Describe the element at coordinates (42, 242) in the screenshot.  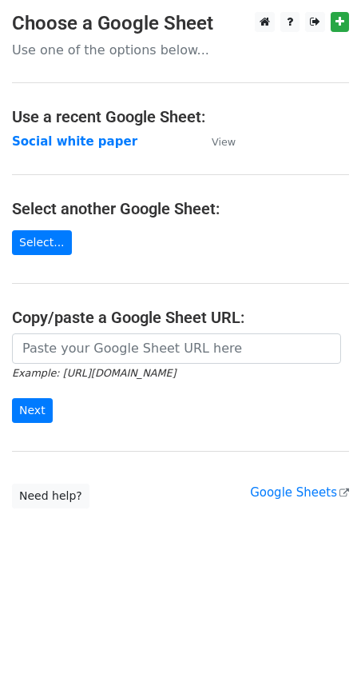
I see `a: Select...` at that location.